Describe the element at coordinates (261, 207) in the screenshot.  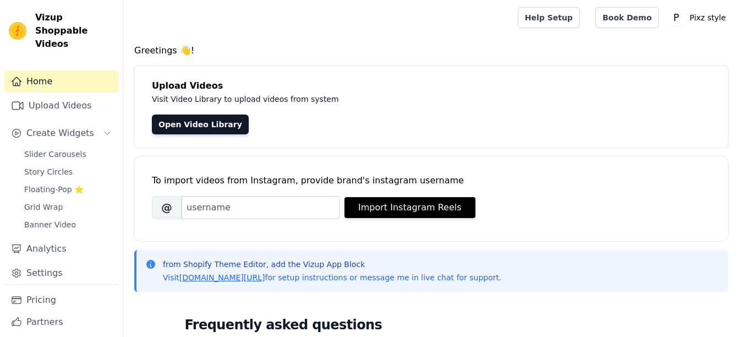
I see `input: username` at that location.